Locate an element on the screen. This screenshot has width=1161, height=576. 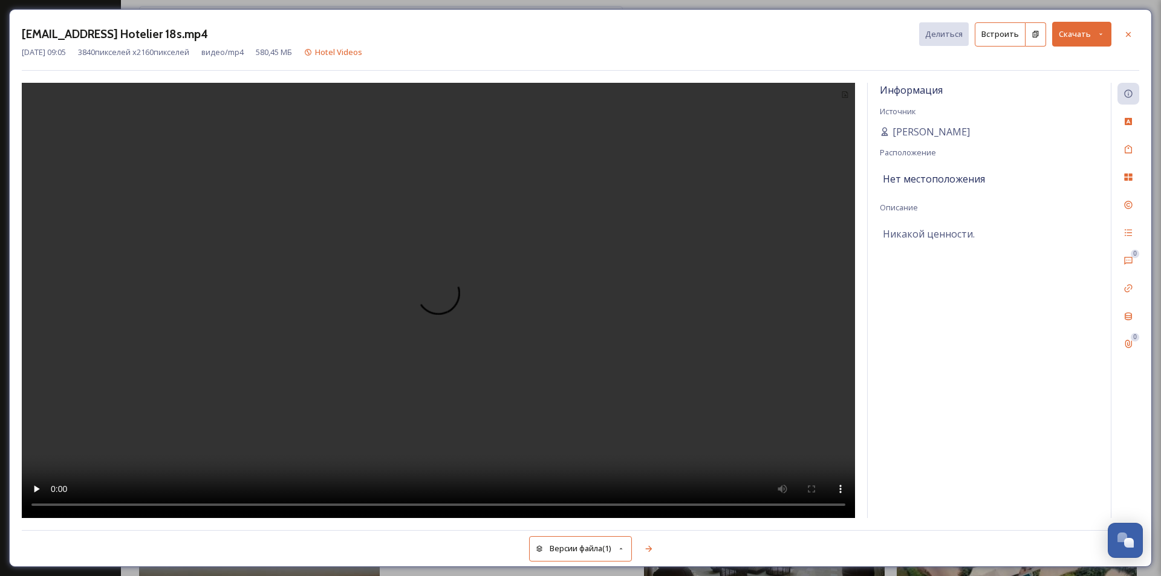
font: Делиться is located at coordinates (944, 34).